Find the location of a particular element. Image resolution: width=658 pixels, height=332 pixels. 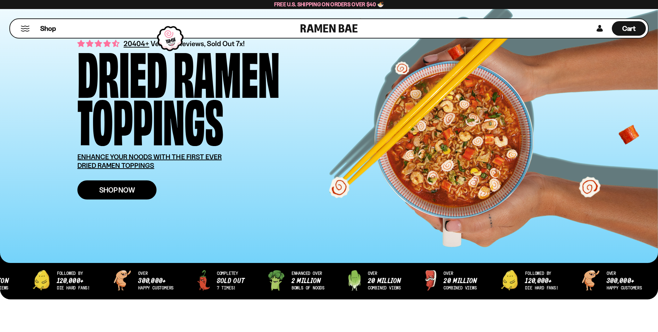

div: Ramen is located at coordinates (227, 71).